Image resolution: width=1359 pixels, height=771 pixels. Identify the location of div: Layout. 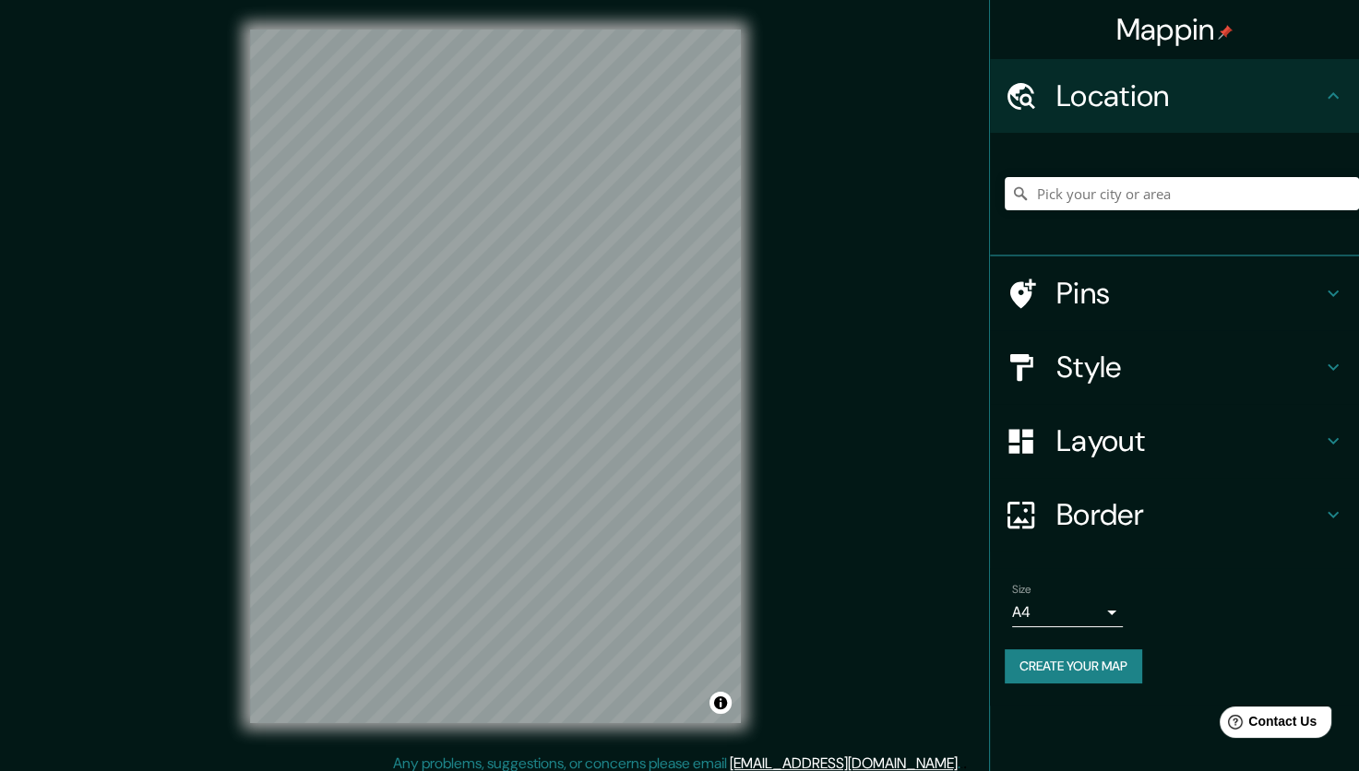
(1174, 441).